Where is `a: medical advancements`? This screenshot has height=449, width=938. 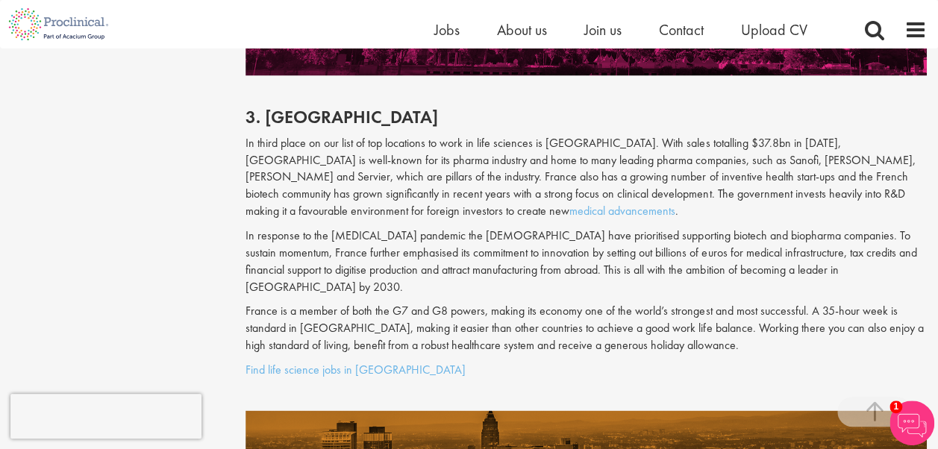
a: medical advancements is located at coordinates (622, 210).